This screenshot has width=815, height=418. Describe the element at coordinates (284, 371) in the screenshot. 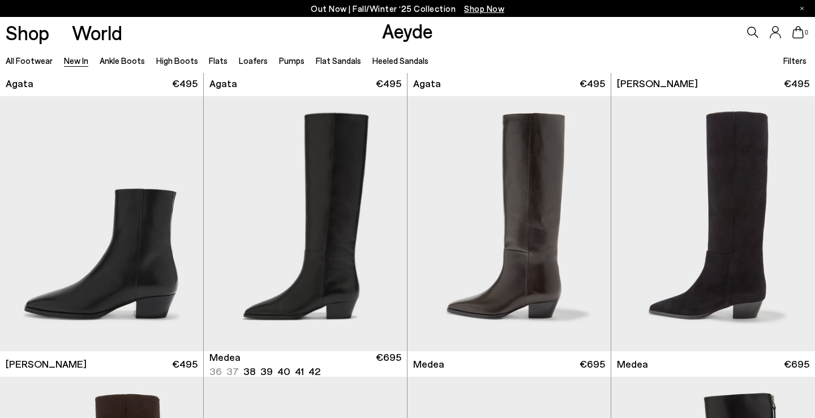

I see `li: 40` at that location.